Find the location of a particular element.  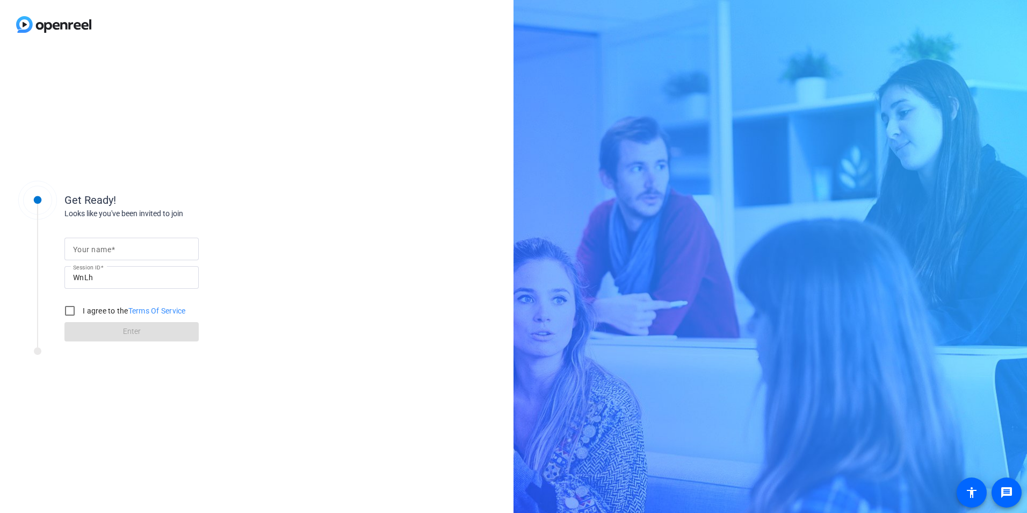

label: I agree to the is located at coordinates (133, 311).